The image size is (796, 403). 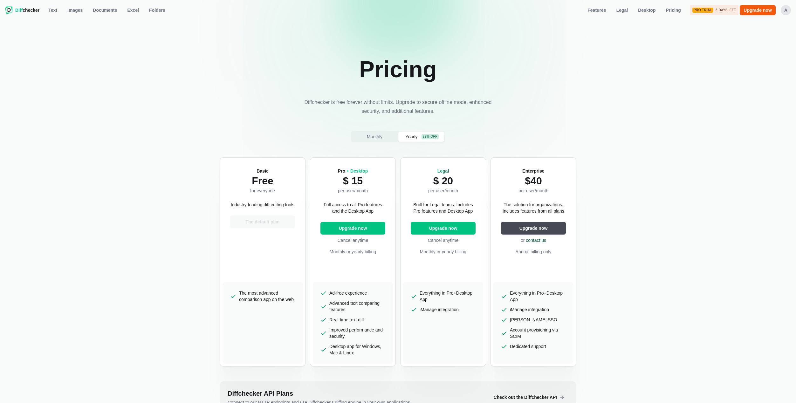 I want to click on span: Desktop app for Windows, Mac & Linux, so click(x=357, y=350).